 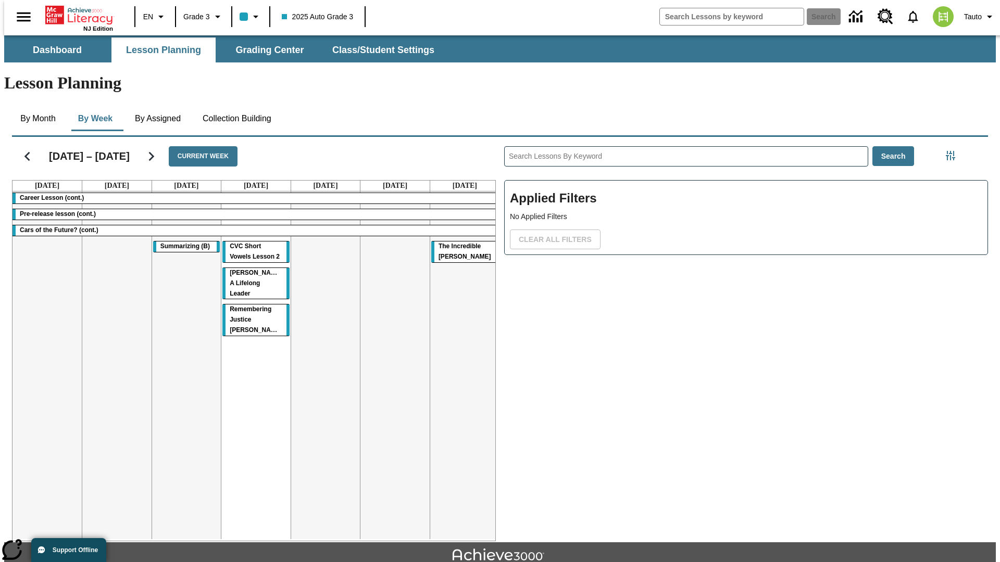 What do you see at coordinates (98, 29) in the screenshot?
I see `span: NJ Edition` at bounding box center [98, 29].